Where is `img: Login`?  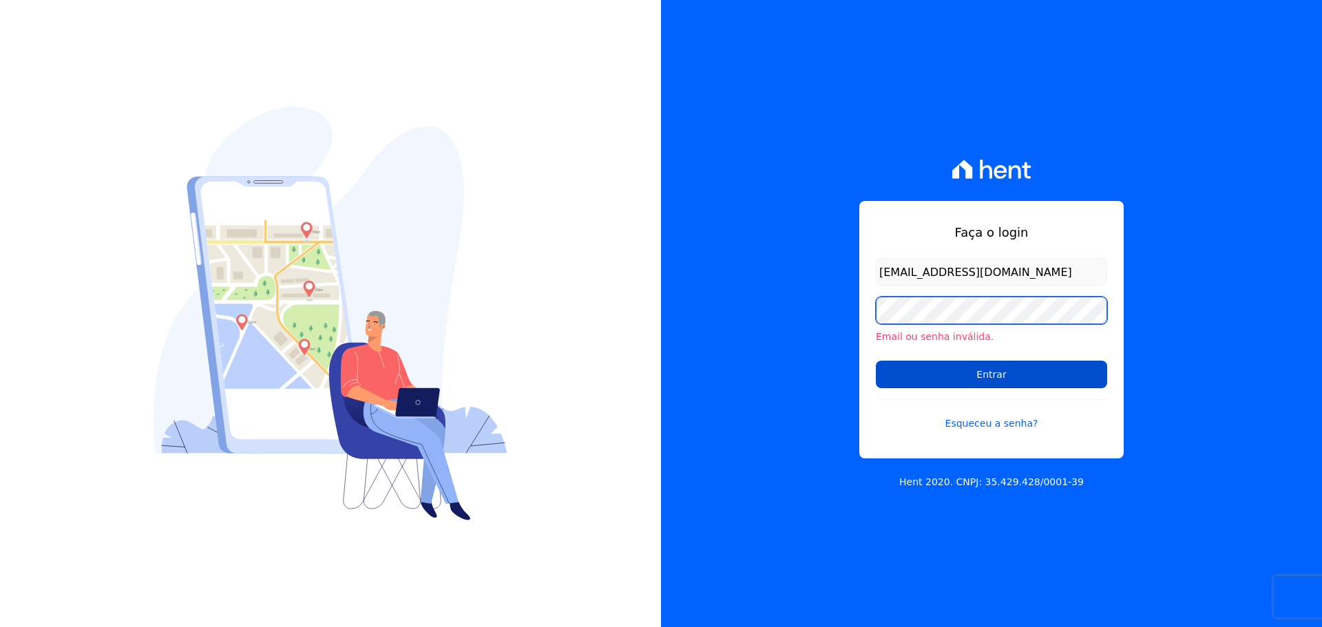
img: Login is located at coordinates (330, 313).